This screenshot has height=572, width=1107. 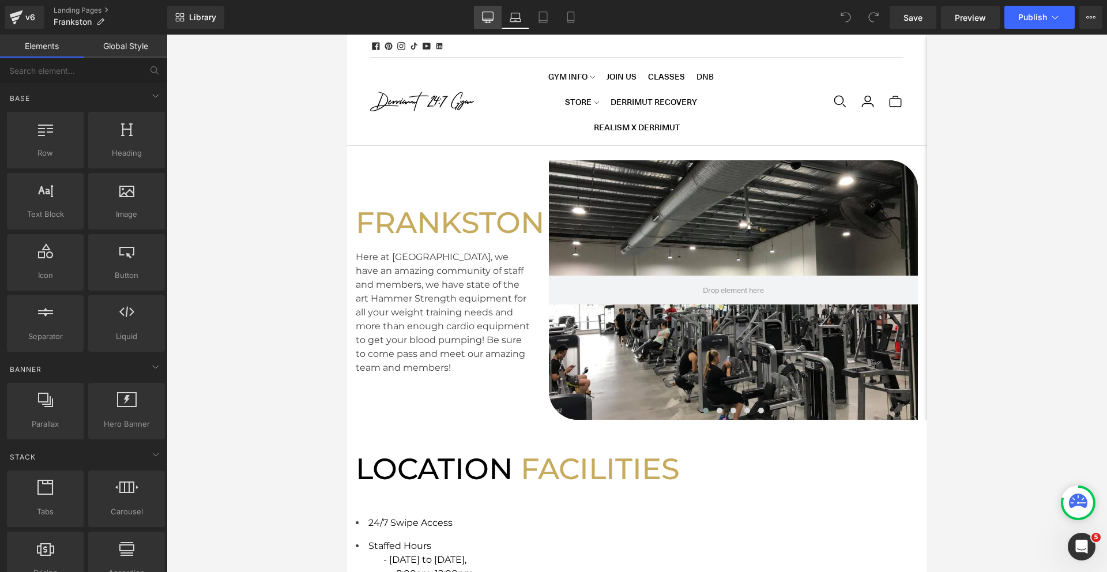 I want to click on span: Base, so click(x=20, y=98).